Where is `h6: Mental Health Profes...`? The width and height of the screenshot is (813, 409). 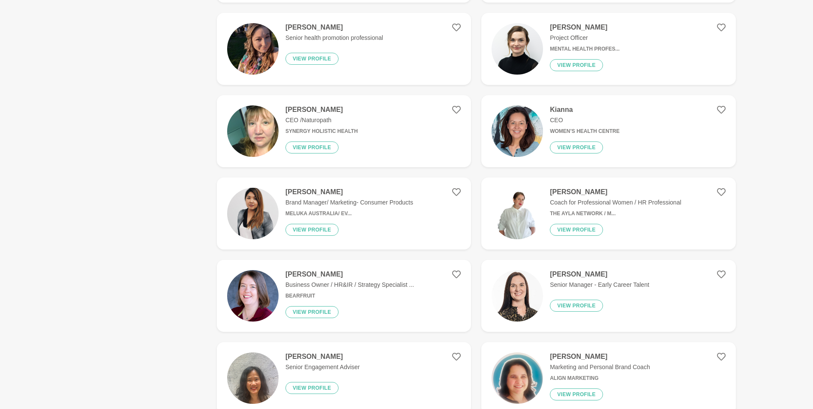 h6: Mental Health Profes... is located at coordinates (584, 49).